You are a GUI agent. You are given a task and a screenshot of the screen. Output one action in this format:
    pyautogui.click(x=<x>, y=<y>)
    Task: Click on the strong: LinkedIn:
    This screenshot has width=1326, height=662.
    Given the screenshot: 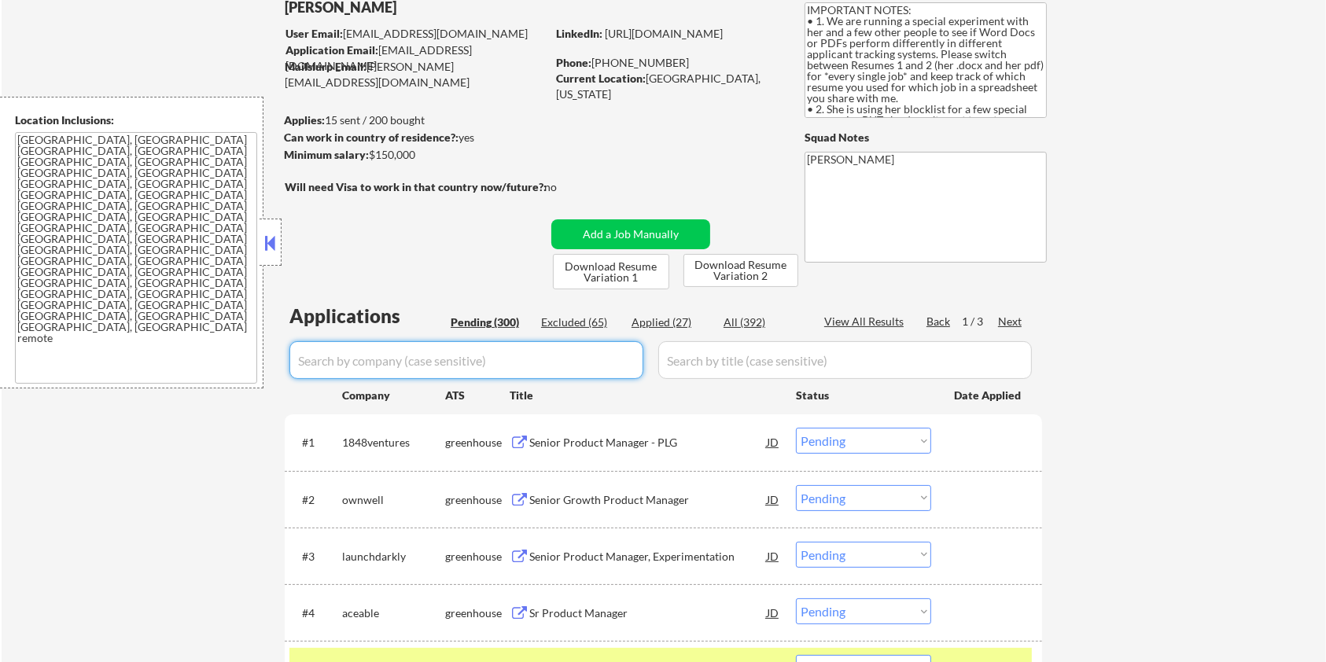 What is the action you would take?
    pyautogui.click(x=579, y=33)
    